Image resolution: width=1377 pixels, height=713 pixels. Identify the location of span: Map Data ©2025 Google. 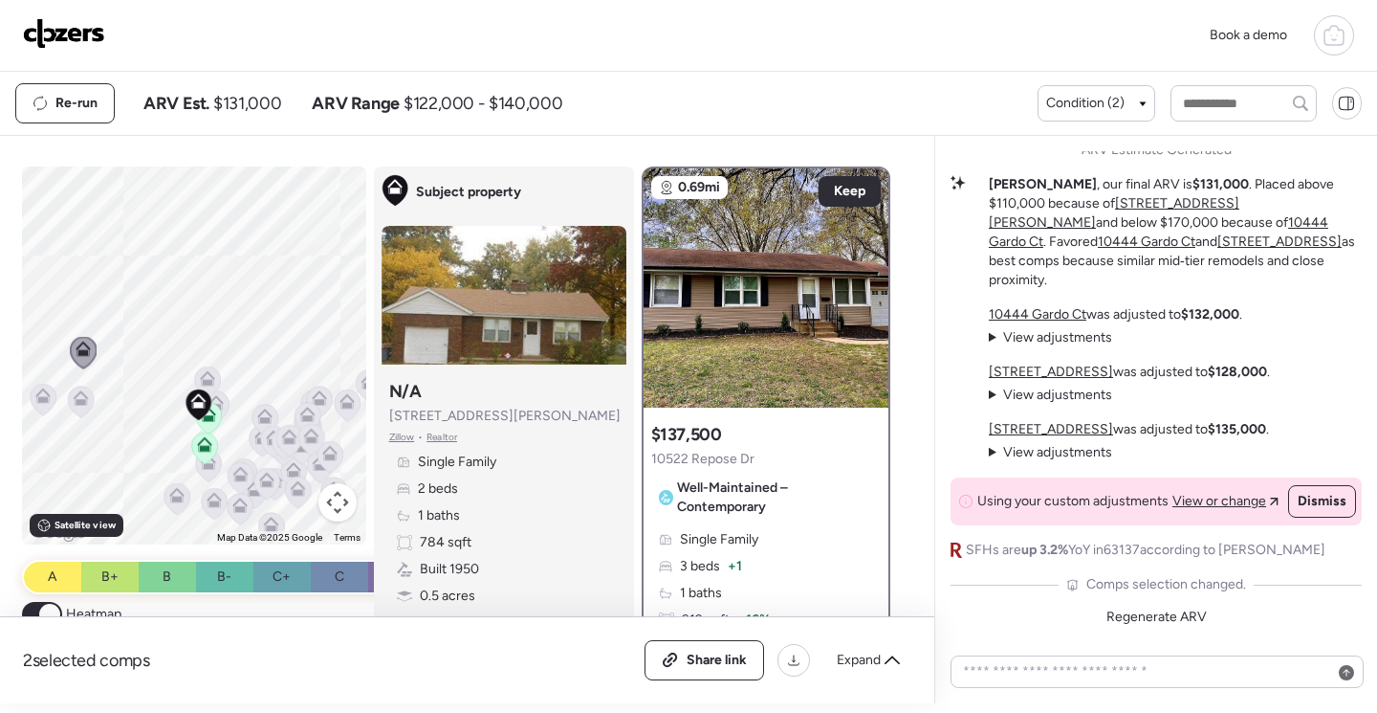
(270, 537).